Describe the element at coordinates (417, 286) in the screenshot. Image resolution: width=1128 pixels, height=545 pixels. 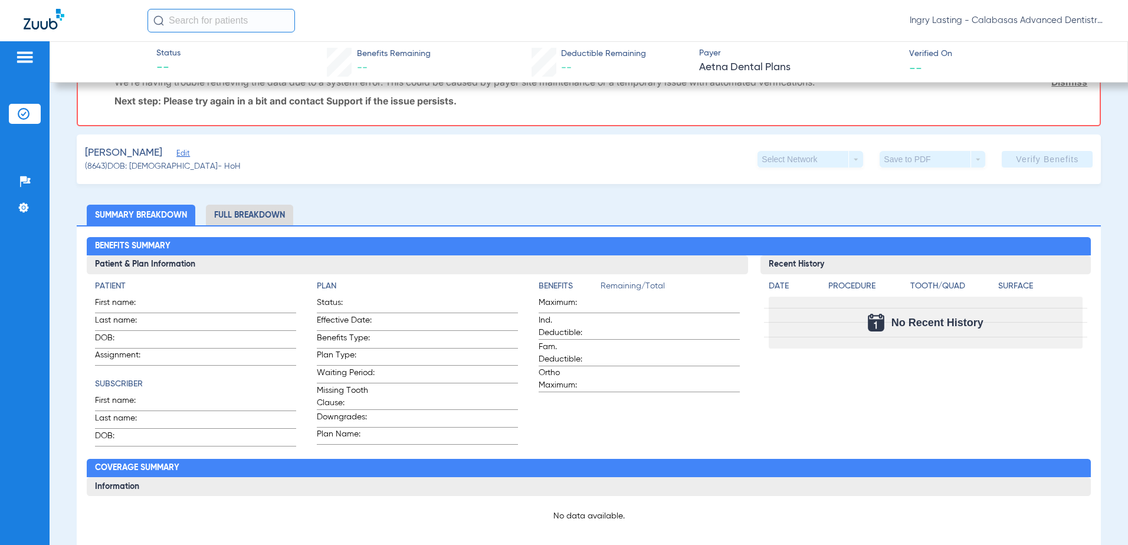
I see `h4: Plan` at that location.